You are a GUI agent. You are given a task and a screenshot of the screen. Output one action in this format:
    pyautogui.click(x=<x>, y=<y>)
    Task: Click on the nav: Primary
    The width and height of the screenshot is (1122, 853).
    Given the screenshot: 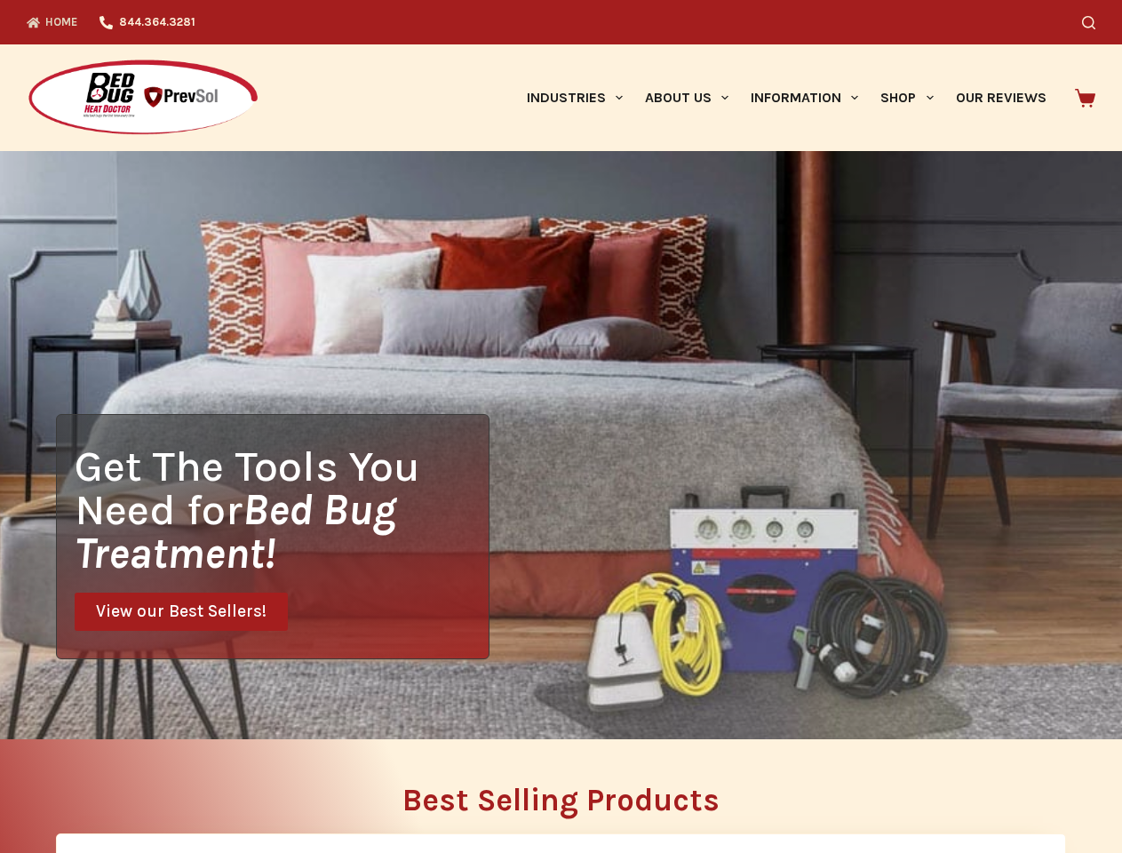 What is the action you would take?
    pyautogui.click(x=787, y=98)
    